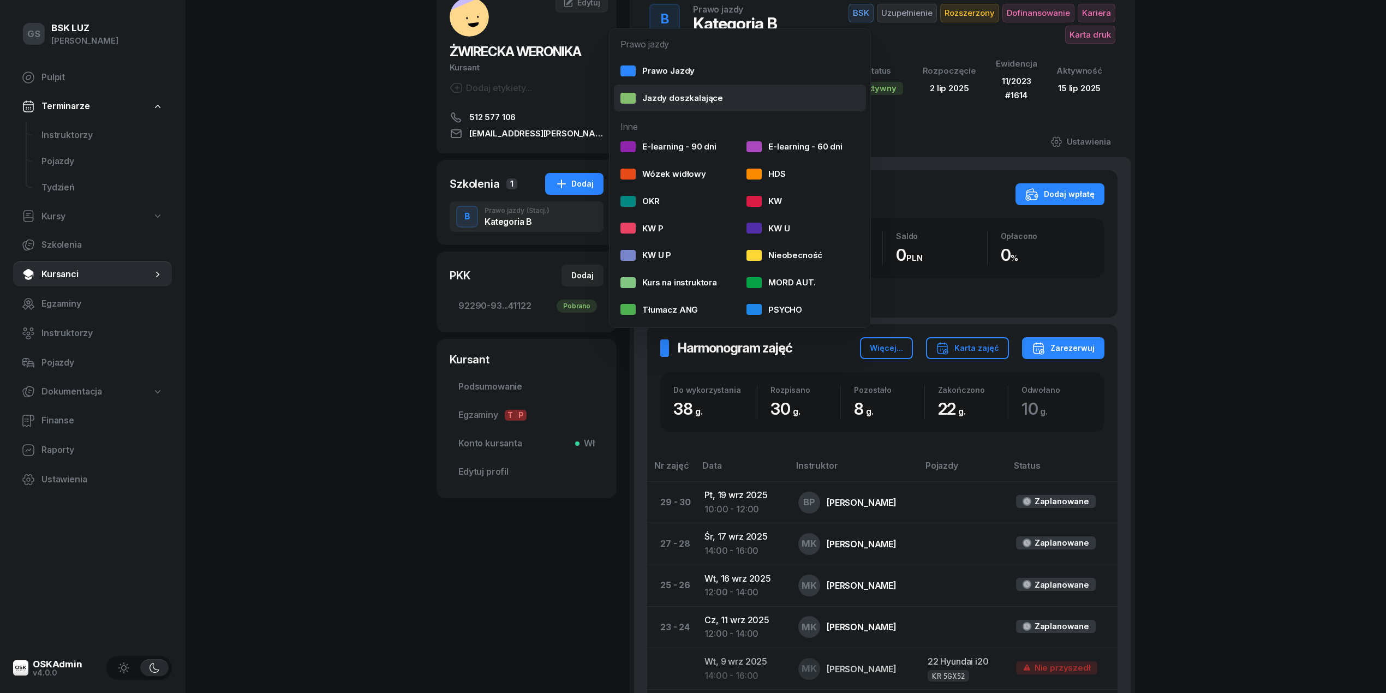 The width and height of the screenshot is (1386, 693). What do you see at coordinates (645, 255) in the screenshot?
I see `div: KW U P` at bounding box center [645, 255].